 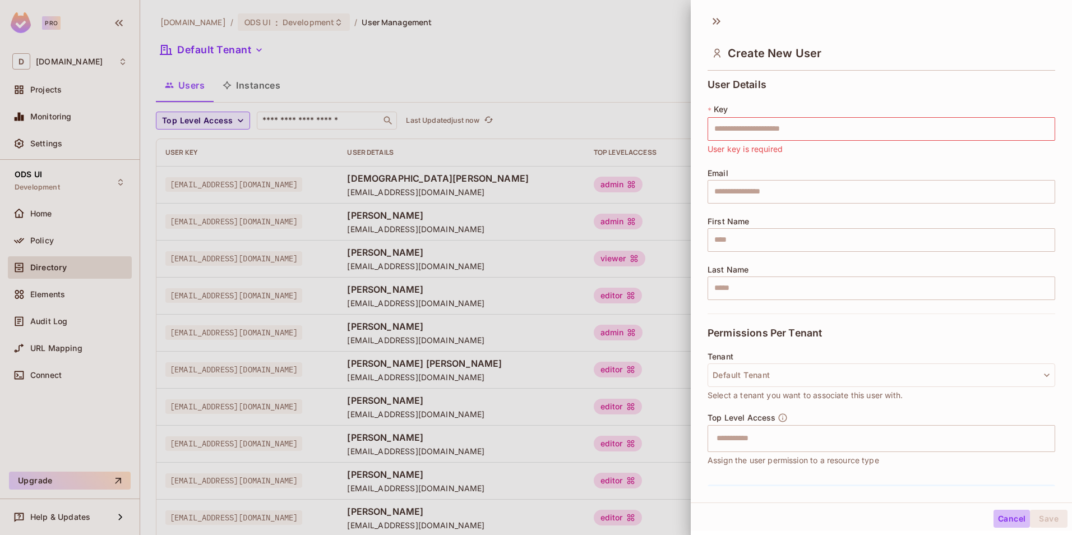 What do you see at coordinates (728, 270) in the screenshot?
I see `span: Last Name` at bounding box center [728, 270].